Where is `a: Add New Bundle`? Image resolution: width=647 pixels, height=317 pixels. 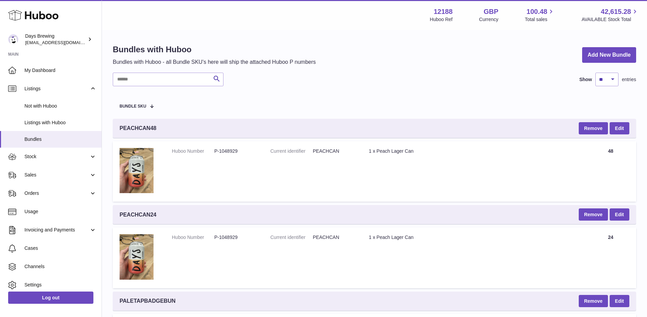
a: Add New Bundle is located at coordinates (609, 55).